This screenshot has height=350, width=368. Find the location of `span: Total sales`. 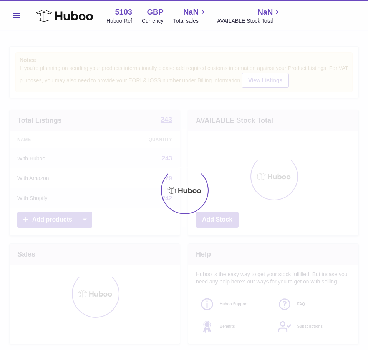

span: Total sales is located at coordinates (190, 21).